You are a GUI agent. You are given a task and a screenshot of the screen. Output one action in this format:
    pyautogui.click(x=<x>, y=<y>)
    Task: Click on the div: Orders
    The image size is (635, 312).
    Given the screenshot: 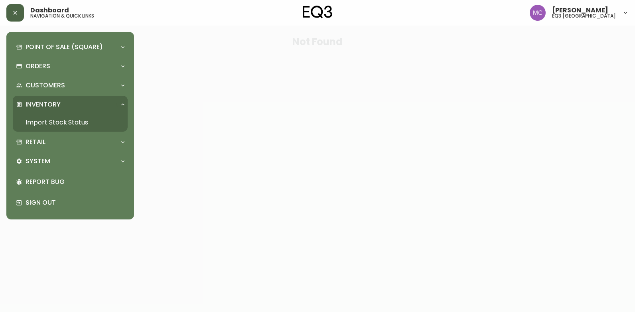 What is the action you would take?
    pyautogui.click(x=70, y=66)
    